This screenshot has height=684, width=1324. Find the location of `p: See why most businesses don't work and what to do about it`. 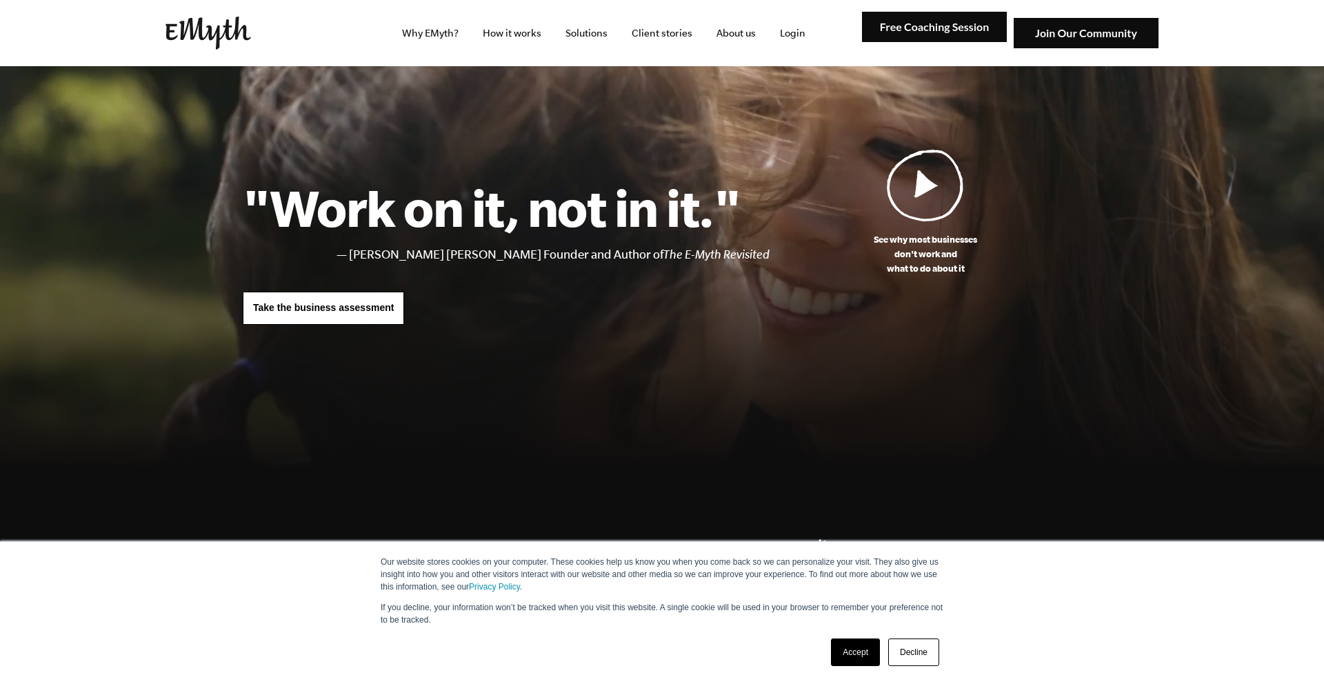

p: See why most businesses don't work and what to do about it is located at coordinates (925, 254).